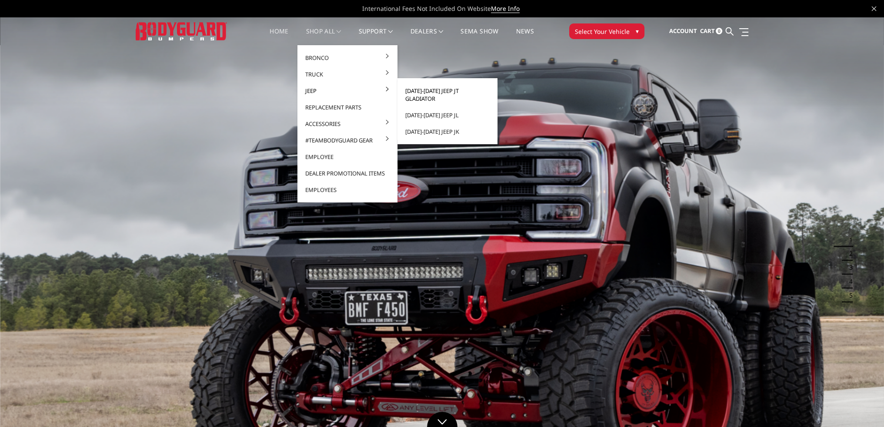  I want to click on a: SEMA Show, so click(479, 37).